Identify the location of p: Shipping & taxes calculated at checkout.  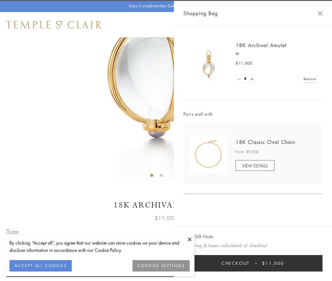
(253, 245).